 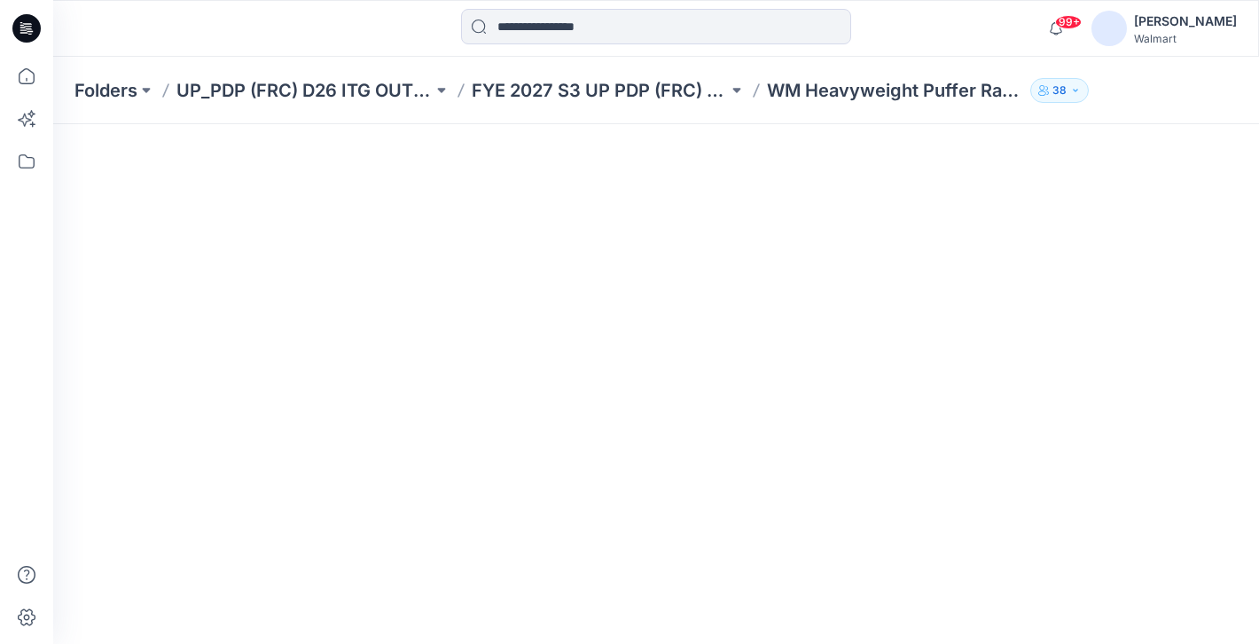 What do you see at coordinates (304, 90) in the screenshot?
I see `a: UP_PDP (FRC) D26 ITG OUTERWEAR` at bounding box center [304, 90].